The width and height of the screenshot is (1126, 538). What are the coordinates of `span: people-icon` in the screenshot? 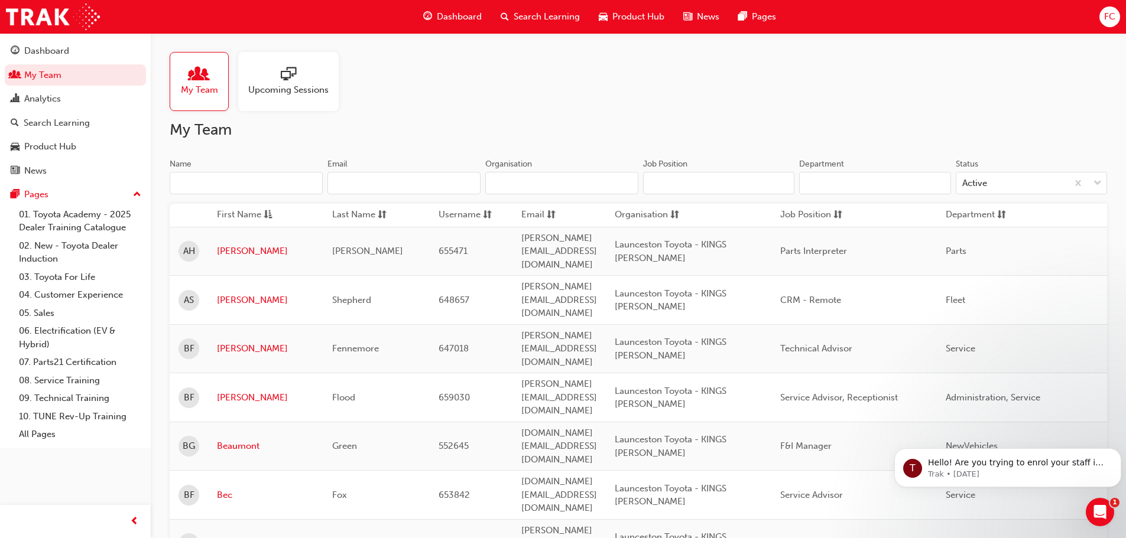 It's located at (199, 75).